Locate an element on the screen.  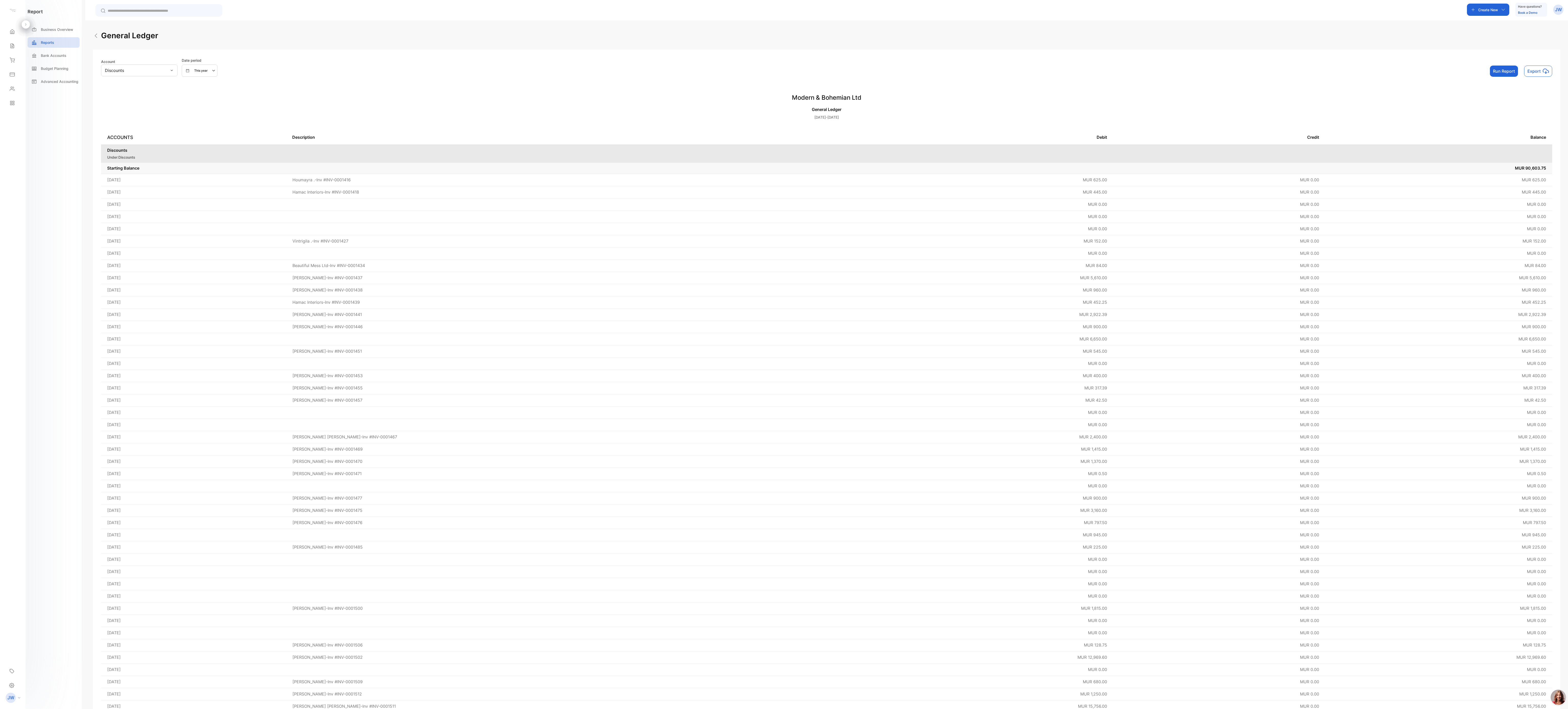
span: MUR 84.00 is located at coordinates (1535, 266).